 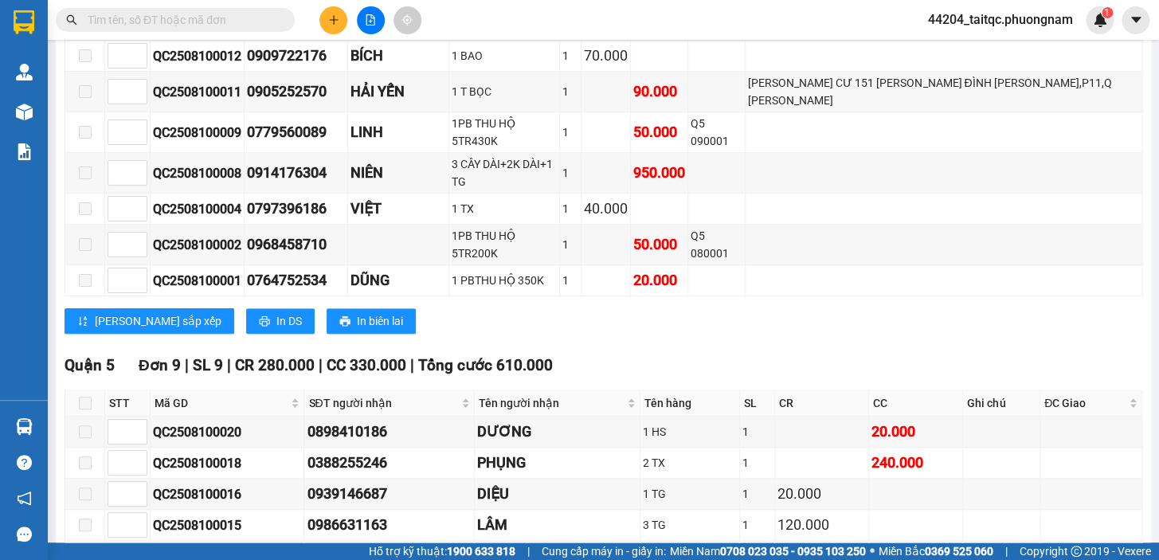 What do you see at coordinates (275, 365) in the screenshot?
I see `span: CR 280.000` at bounding box center [275, 365].